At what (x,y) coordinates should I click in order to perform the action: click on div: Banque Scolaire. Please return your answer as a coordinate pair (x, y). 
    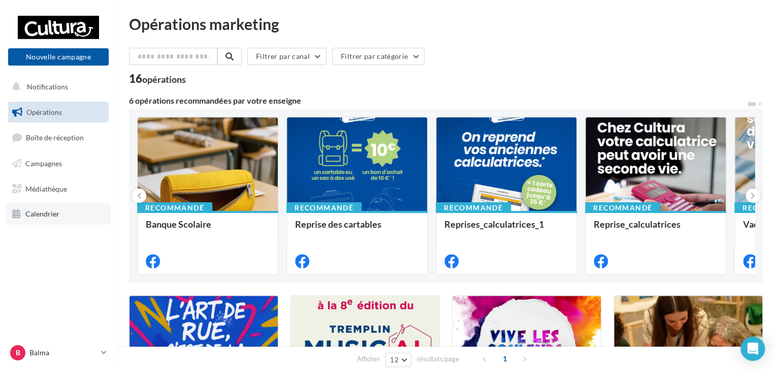
    Looking at the image, I should click on (208, 229).